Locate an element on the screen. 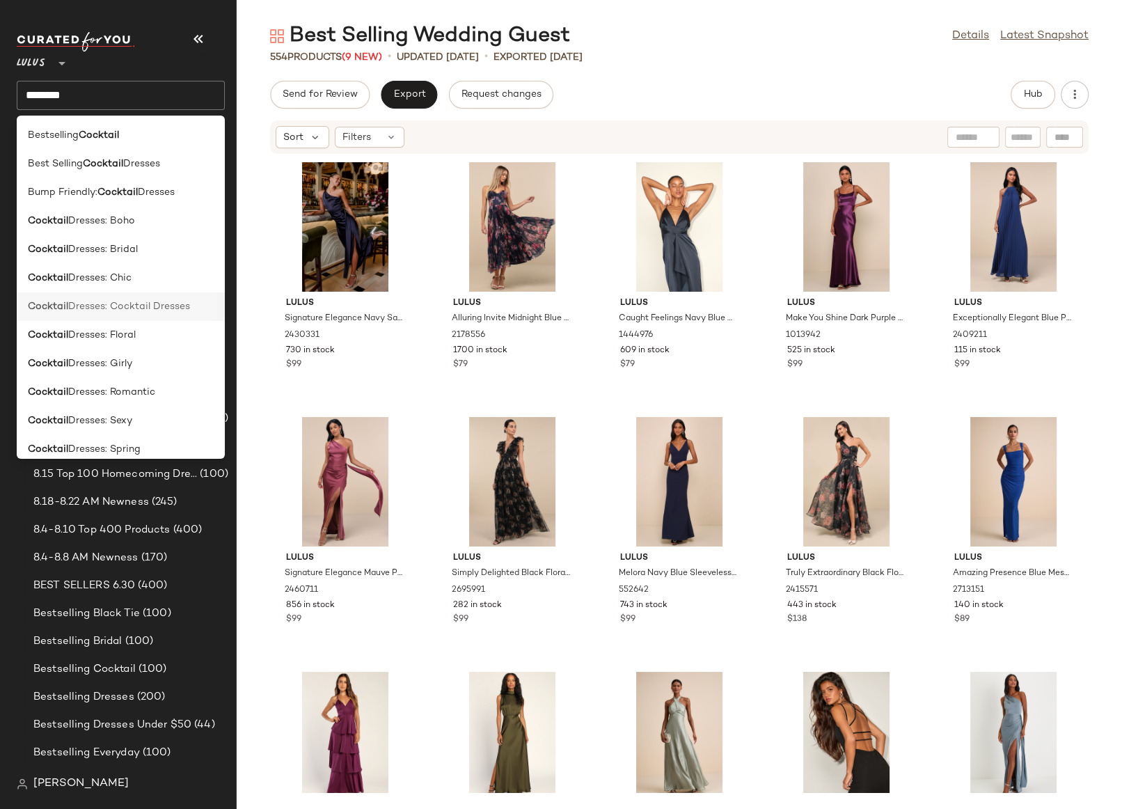 The width and height of the screenshot is (1122, 809). button: Send for Review is located at coordinates (320, 95).